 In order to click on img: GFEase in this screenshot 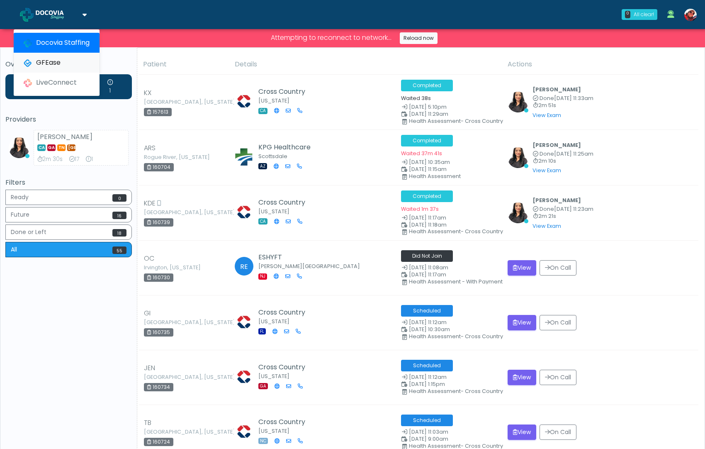, I will do `click(28, 63)`.